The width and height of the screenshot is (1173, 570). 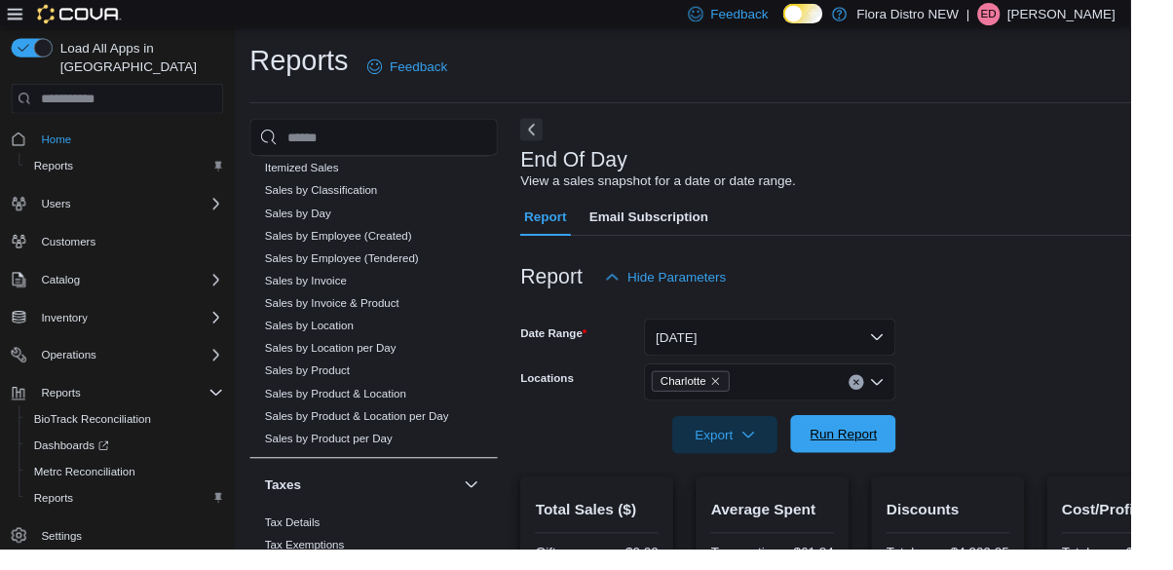 I want to click on button: Customers, so click(x=122, y=250).